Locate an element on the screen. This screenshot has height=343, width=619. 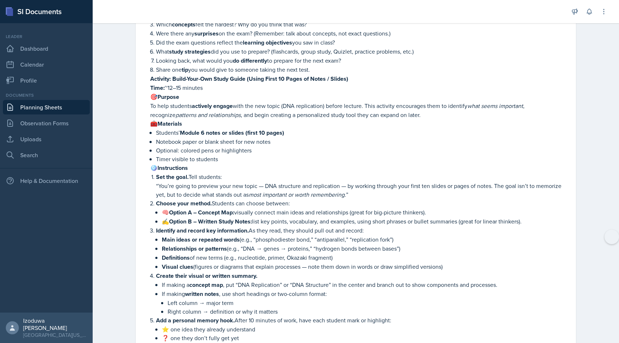
div: Help & Documentation is located at coordinates (46, 181).